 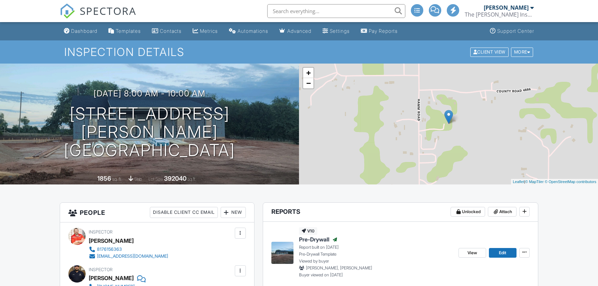 I want to click on a: Leaflet, so click(x=518, y=181).